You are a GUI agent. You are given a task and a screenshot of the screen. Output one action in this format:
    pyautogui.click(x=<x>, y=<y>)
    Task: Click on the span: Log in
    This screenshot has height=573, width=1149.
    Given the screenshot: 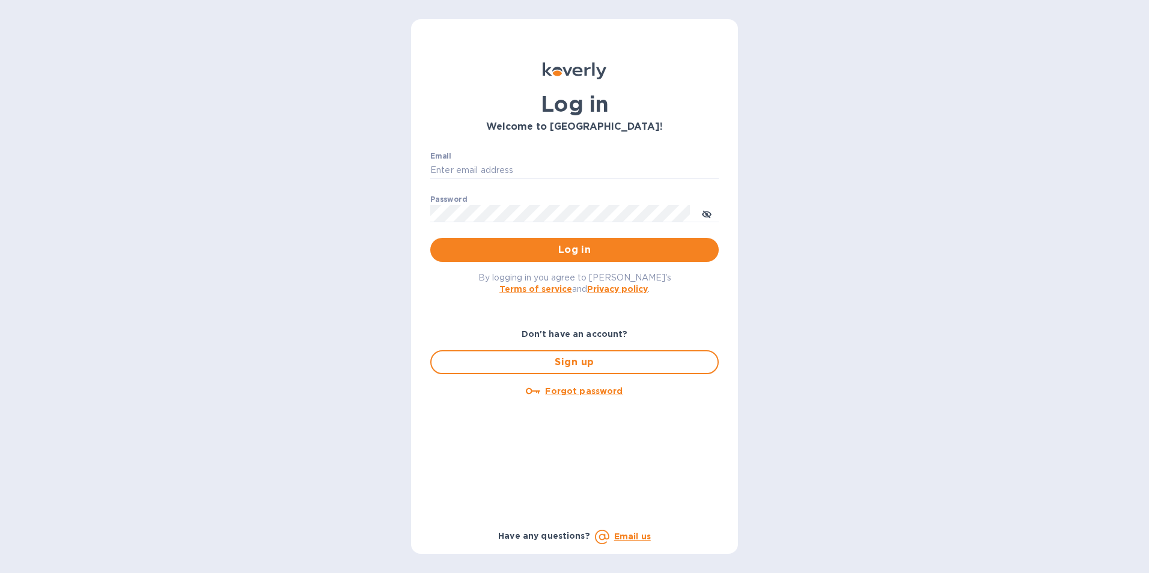 What is the action you would take?
    pyautogui.click(x=574, y=250)
    